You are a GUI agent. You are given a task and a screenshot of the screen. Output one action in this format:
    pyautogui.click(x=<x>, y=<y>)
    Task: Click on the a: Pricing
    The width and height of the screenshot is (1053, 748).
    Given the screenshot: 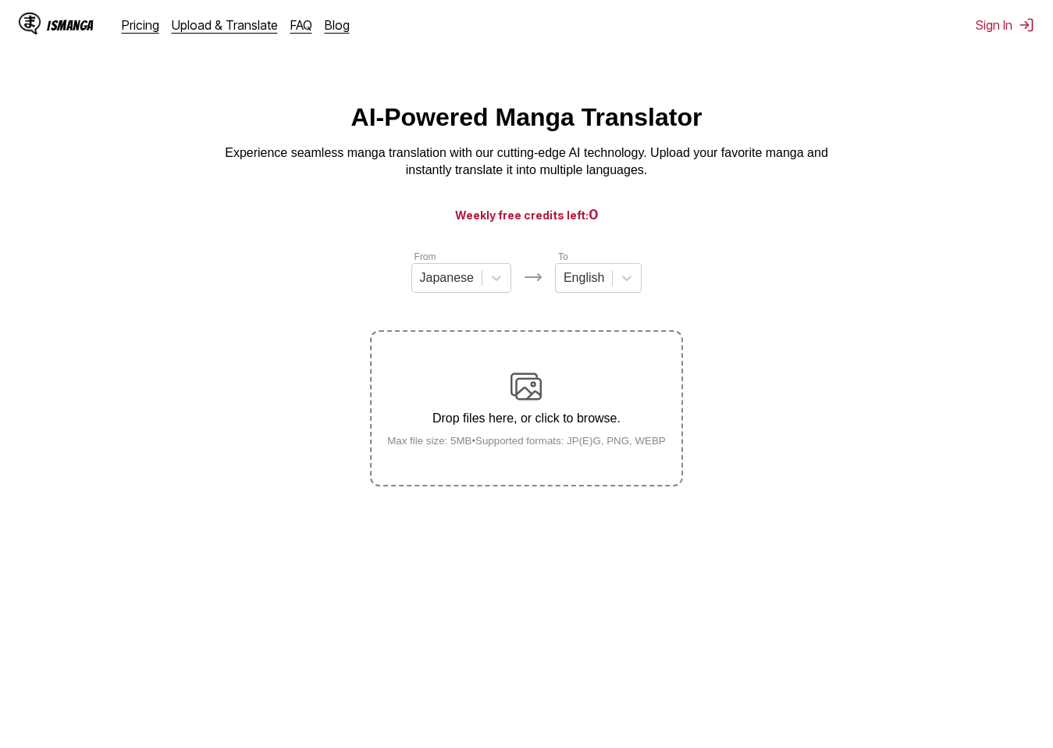 What is the action you would take?
    pyautogui.click(x=141, y=25)
    